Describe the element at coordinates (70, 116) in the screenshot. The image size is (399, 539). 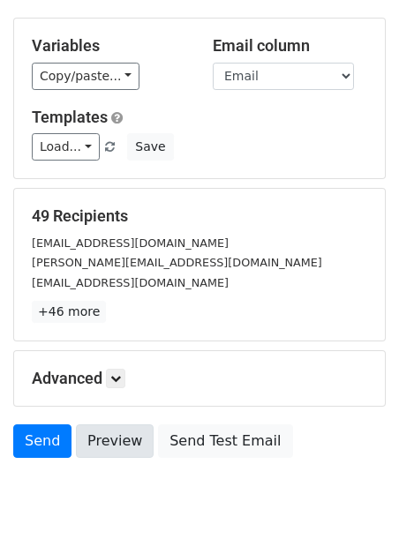
I see `a: Templates` at that location.